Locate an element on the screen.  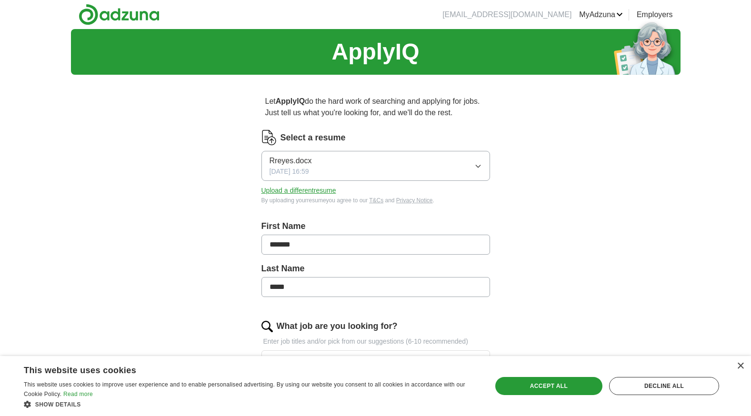
label: What job are you looking for? is located at coordinates (337, 326).